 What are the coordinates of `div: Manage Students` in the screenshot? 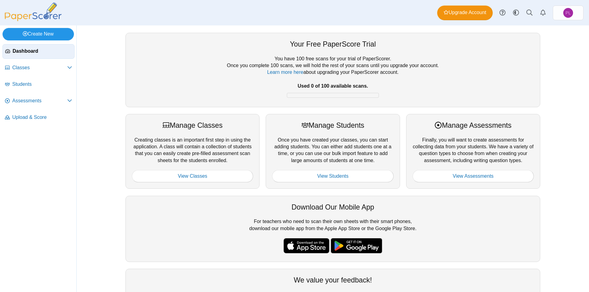 It's located at (332, 125).